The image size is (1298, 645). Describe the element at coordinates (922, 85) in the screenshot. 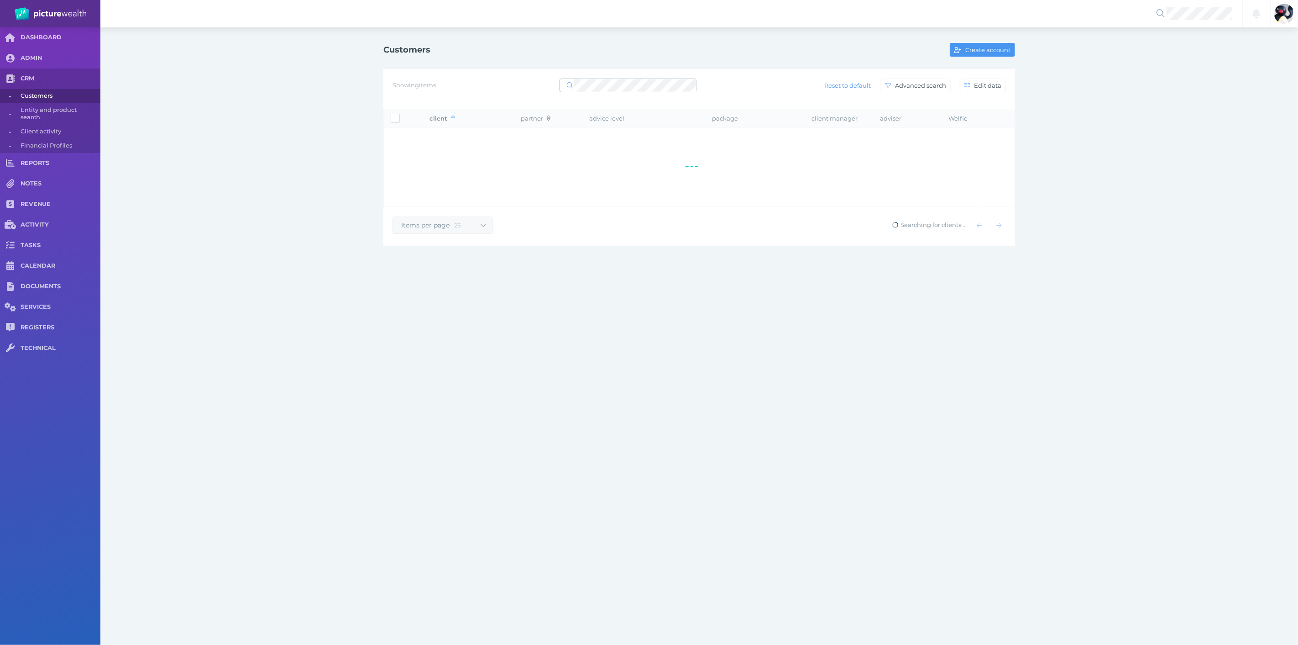

I see `span: Advanced search` at that location.